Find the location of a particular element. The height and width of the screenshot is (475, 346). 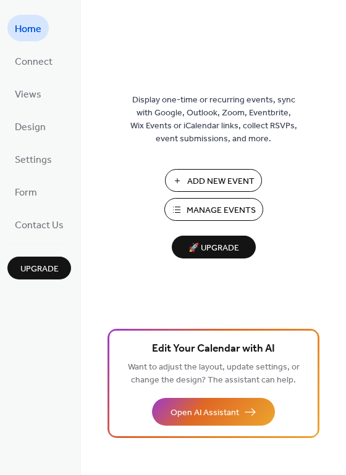

button: 🚀 Upgrade is located at coordinates (214, 247).